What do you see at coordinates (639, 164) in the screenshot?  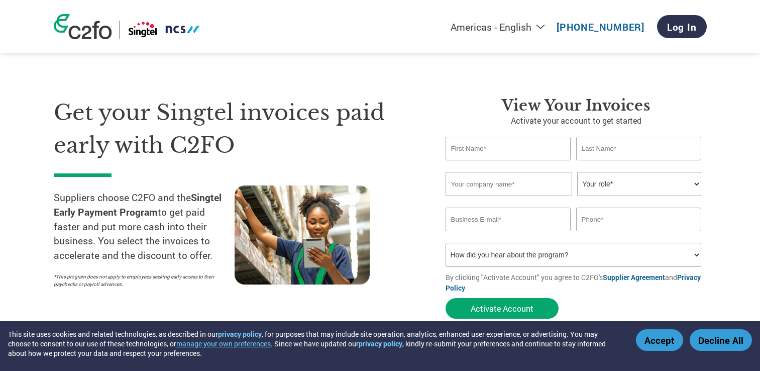 I see `div: Invalid last name or last name is too long` at bounding box center [639, 164].